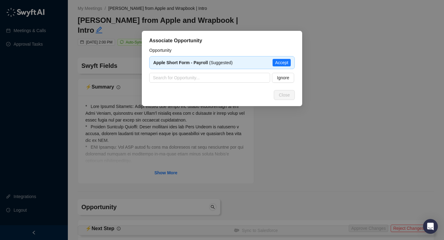 This screenshot has width=444, height=240. What do you see at coordinates (282, 63) in the screenshot?
I see `button: Accept` at bounding box center [282, 63].